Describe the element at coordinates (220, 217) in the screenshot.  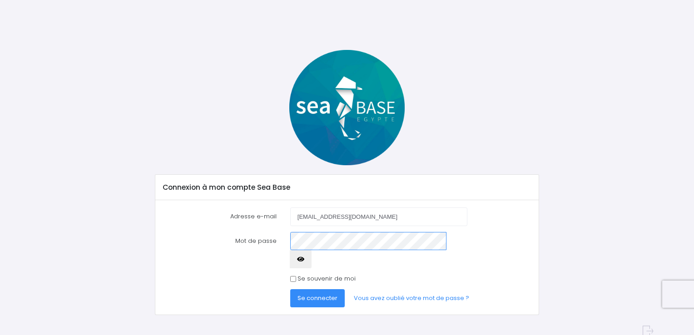
I see `label: Adresse e-mail` at that location.